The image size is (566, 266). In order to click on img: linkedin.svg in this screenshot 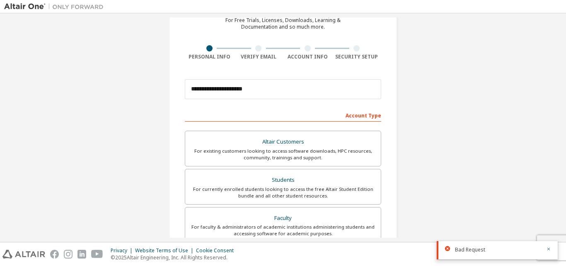, I will do `click(82, 254)`.